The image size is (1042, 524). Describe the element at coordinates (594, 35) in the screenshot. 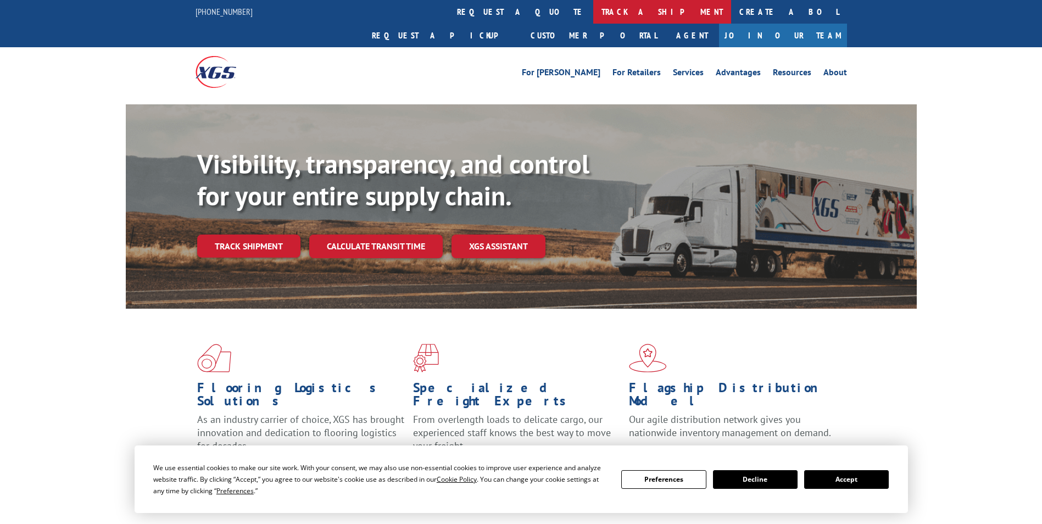

I see `a: Customer Portal` at that location.